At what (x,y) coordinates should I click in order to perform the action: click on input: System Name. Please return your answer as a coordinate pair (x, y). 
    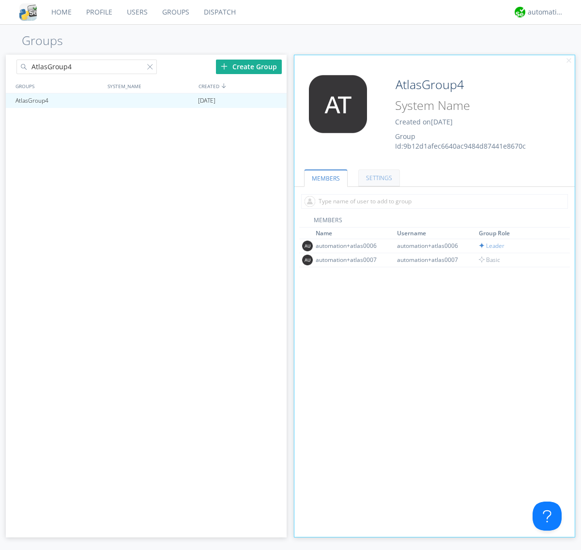
    Looking at the image, I should click on (470, 106).